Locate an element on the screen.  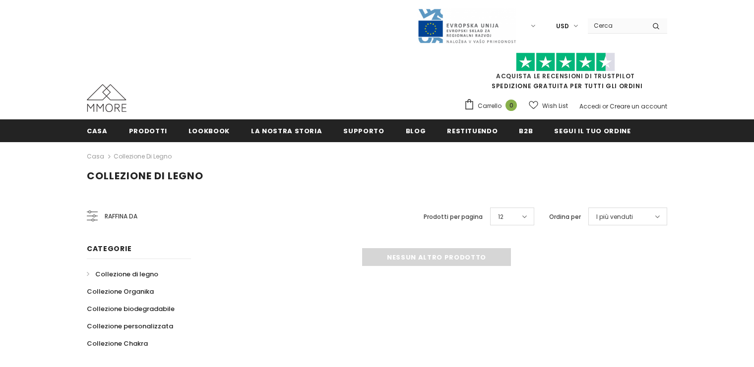
span: Collezione Chakra is located at coordinates (117, 344).